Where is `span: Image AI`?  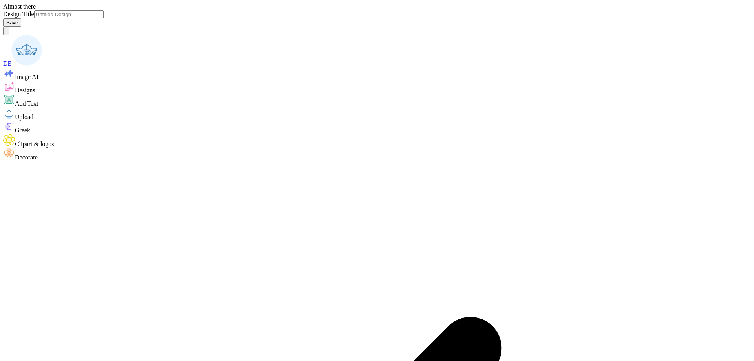
span: Image AI is located at coordinates (27, 77).